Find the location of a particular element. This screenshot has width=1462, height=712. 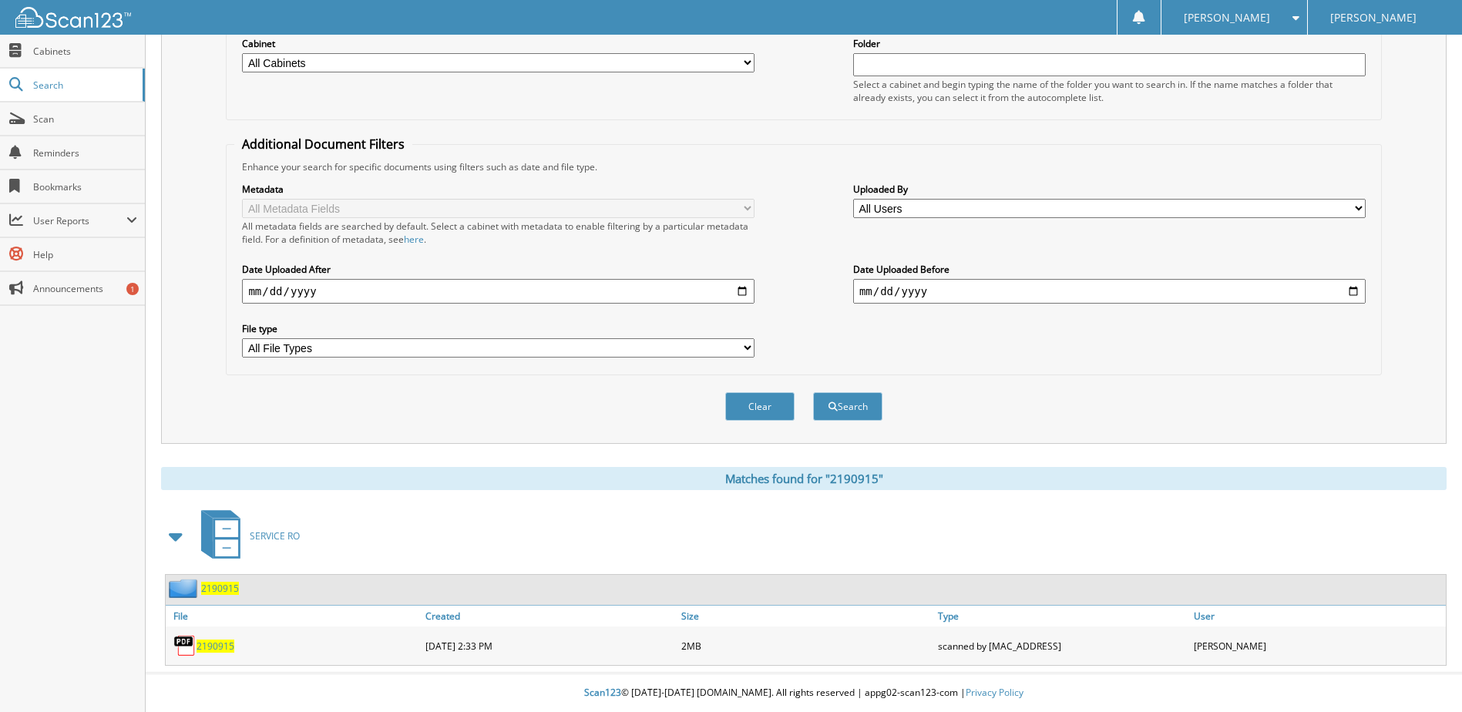

span: Cabinets is located at coordinates (85, 51).